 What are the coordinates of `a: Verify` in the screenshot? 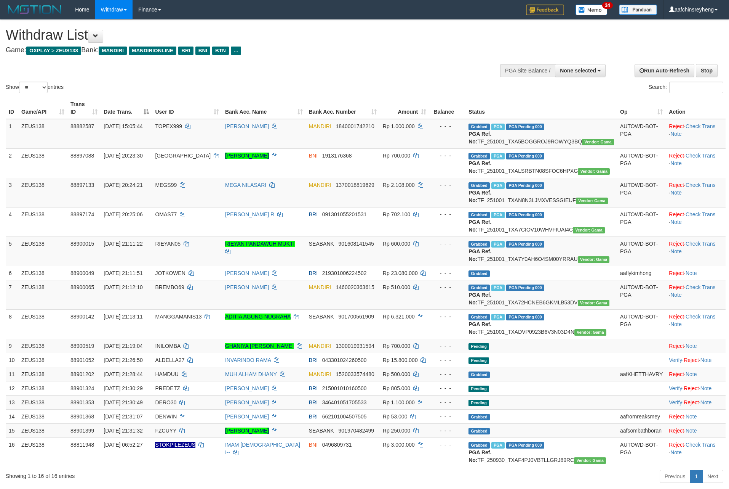 It's located at (676, 388).